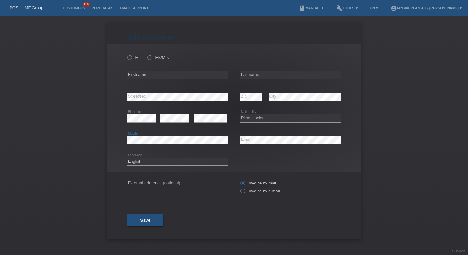 The image size is (468, 255). Describe the element at coordinates (134, 8) in the screenshot. I see `a: Email Support` at that location.